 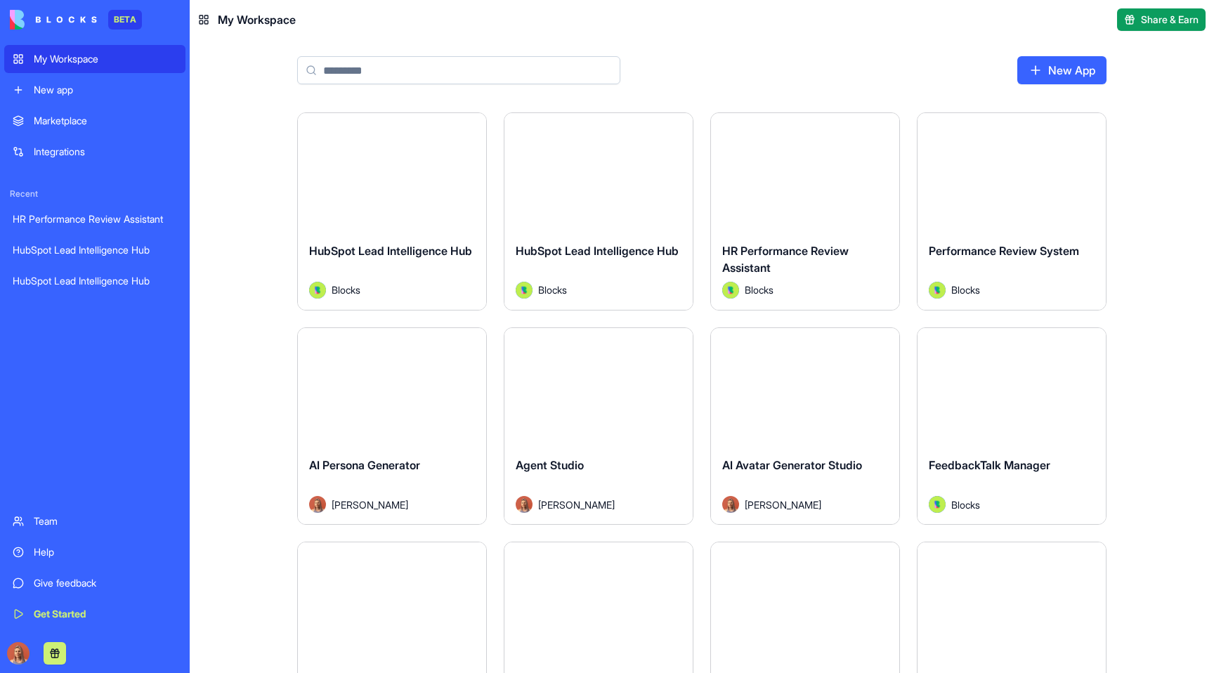 What do you see at coordinates (95, 219) in the screenshot?
I see `a: HR Performance Review Assistant` at bounding box center [95, 219].